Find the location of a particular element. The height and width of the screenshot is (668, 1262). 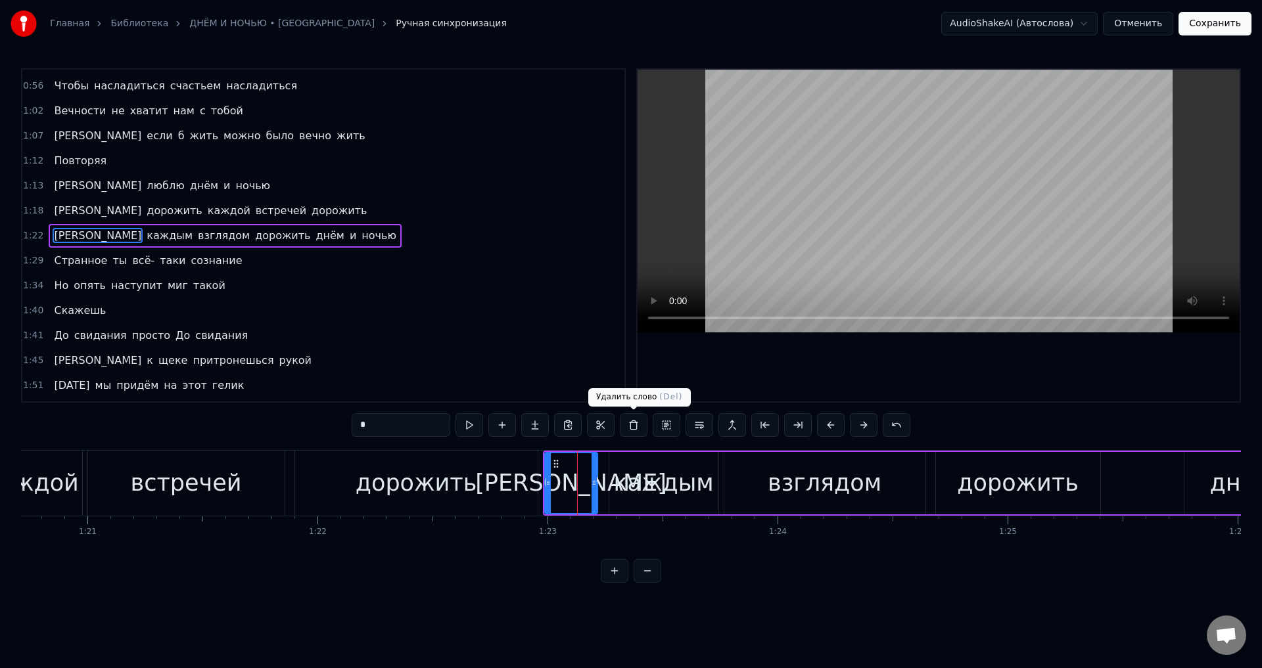

span: 1:02 is located at coordinates (33, 111).